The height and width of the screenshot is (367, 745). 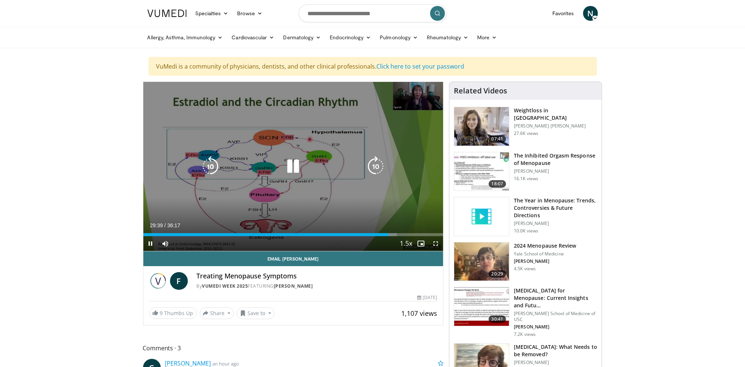 What do you see at coordinates (293, 348) in the screenshot?
I see `span: Comments 3` at bounding box center [293, 348].